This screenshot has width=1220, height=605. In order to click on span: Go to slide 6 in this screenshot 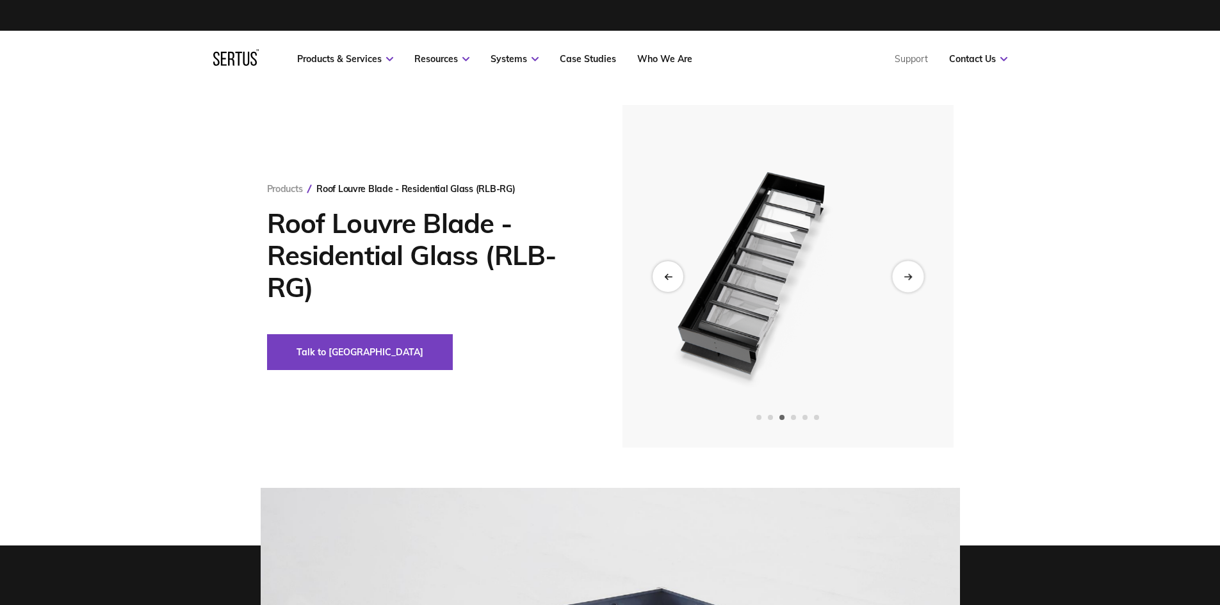, I will do `click(816, 417)`.